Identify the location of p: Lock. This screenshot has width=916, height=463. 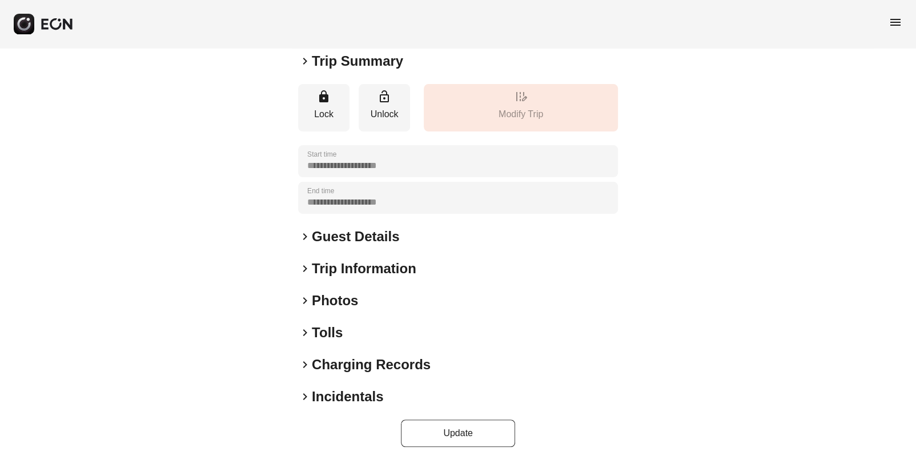
(324, 114).